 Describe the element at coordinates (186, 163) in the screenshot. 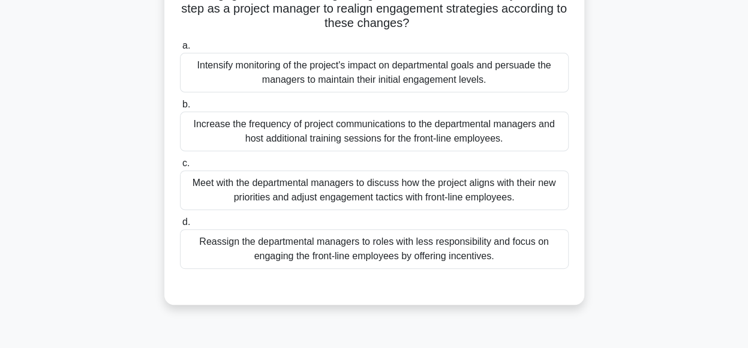

I see `span: c.` at that location.